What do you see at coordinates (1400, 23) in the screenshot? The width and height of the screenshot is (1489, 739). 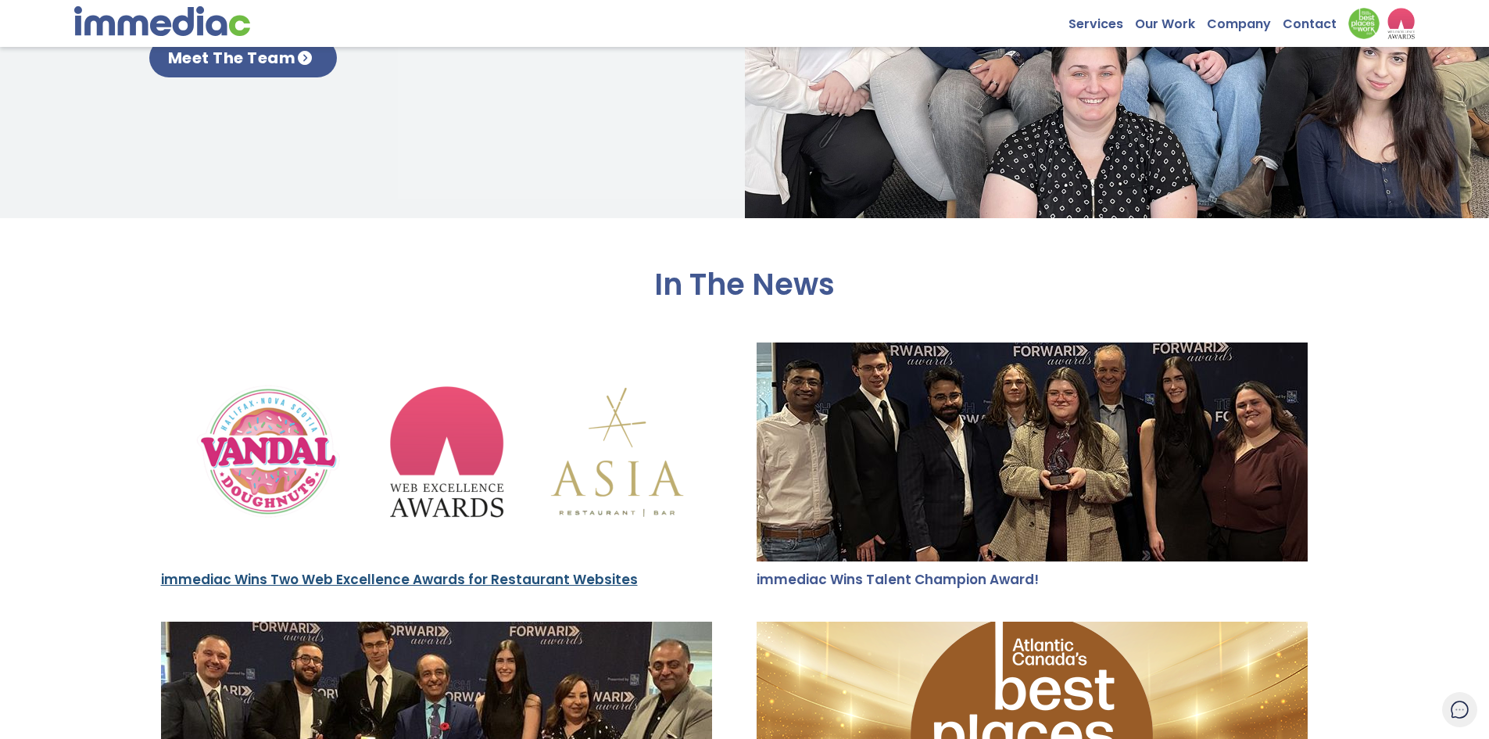 I see `img: logo2_wea_nobg.webp` at bounding box center [1400, 23].